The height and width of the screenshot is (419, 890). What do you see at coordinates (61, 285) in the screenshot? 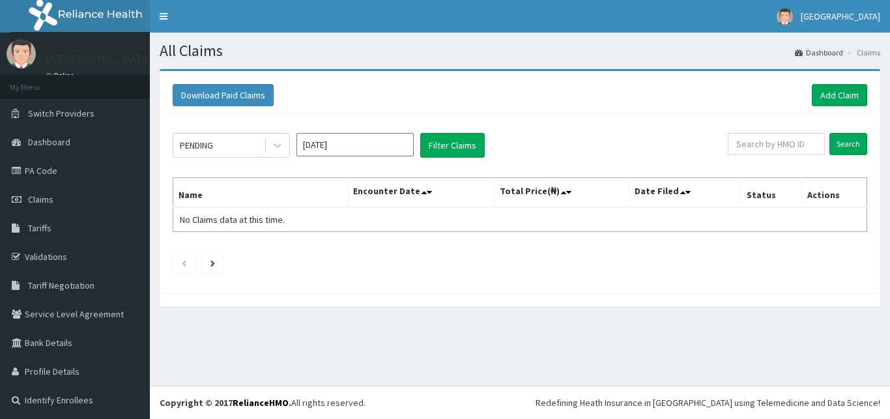
I see `span: Tariff Negotiation` at bounding box center [61, 285].